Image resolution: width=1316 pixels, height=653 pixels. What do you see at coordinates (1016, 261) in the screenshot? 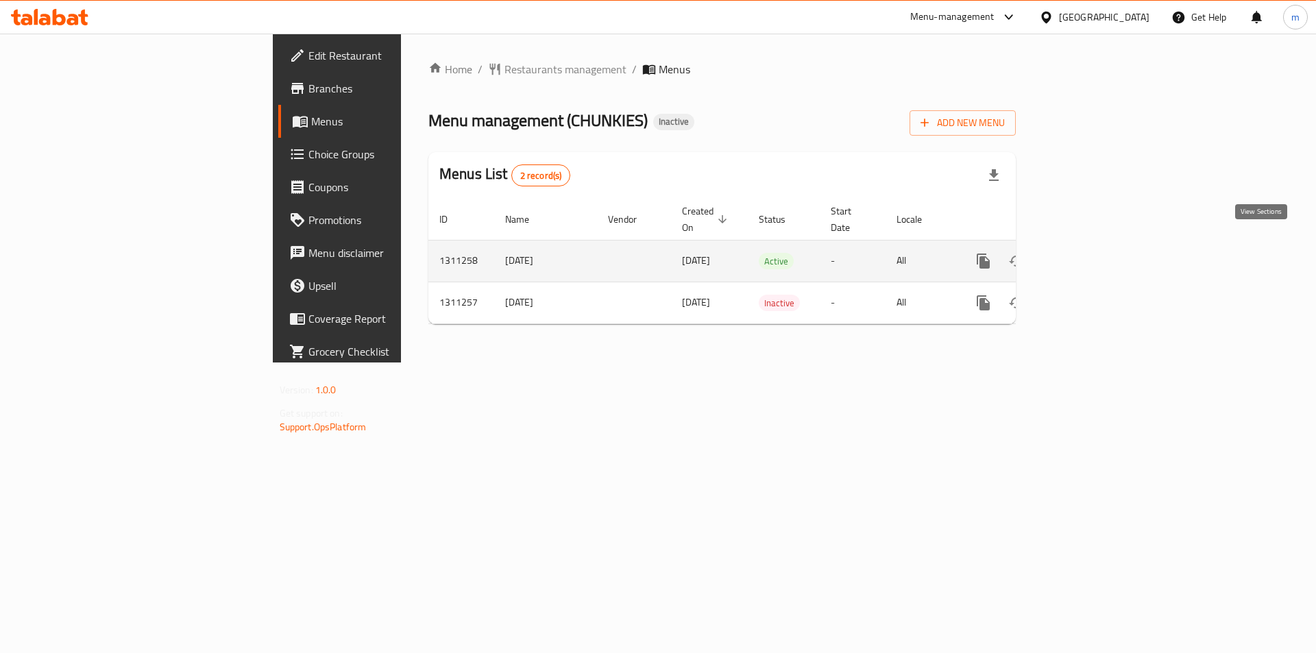
I see `button: Change Status` at bounding box center [1016, 261].